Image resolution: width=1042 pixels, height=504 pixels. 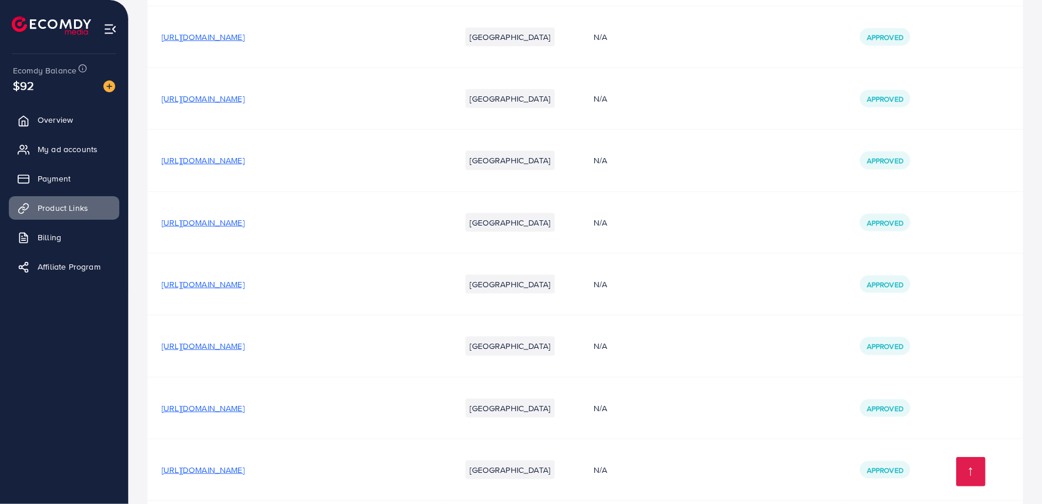 I want to click on a: Overview, so click(x=64, y=120).